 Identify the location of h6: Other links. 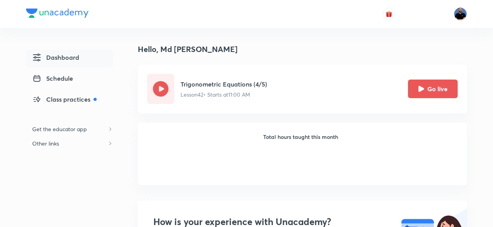
(45, 143).